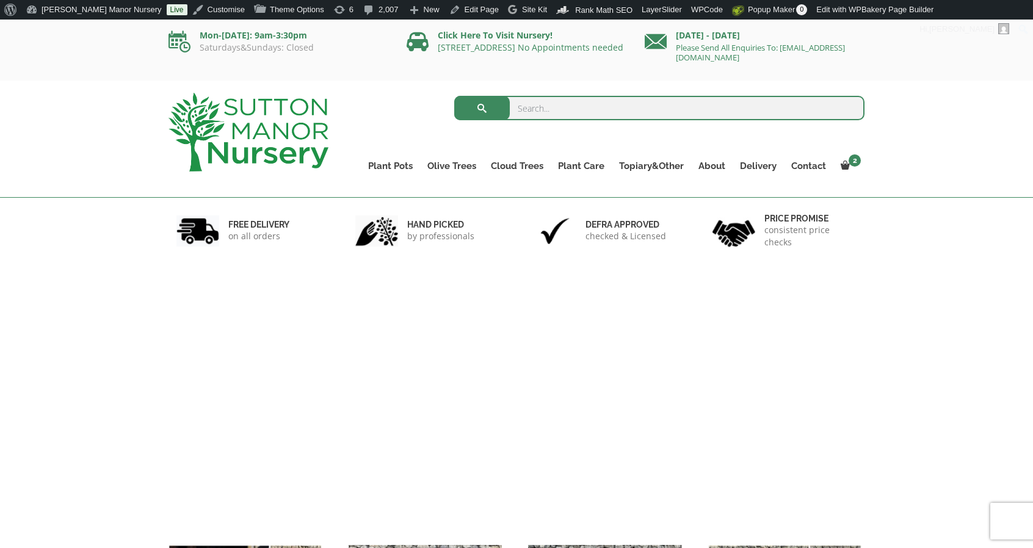 This screenshot has width=1033, height=548. Describe the element at coordinates (517, 166) in the screenshot. I see `a: Cloud Trees` at that location.